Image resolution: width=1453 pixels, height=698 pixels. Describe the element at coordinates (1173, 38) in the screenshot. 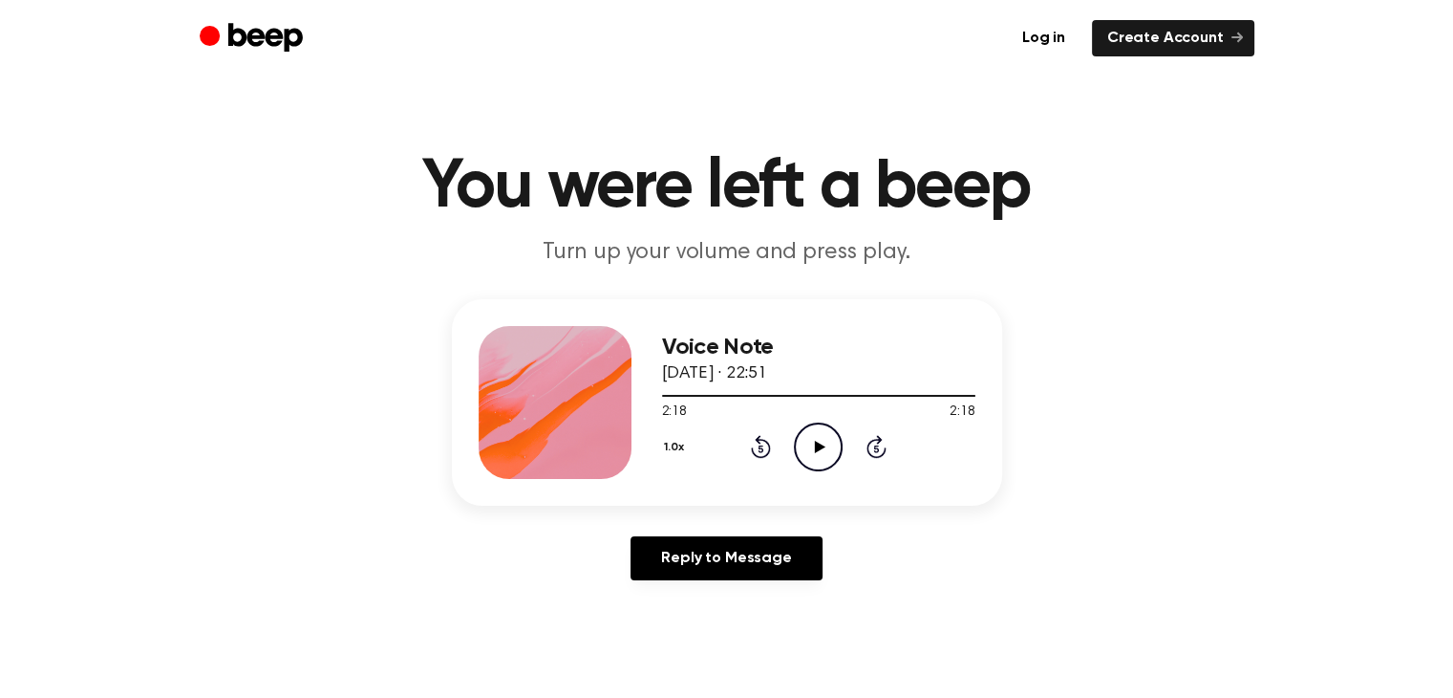

I see `a: Create Account` at that location.